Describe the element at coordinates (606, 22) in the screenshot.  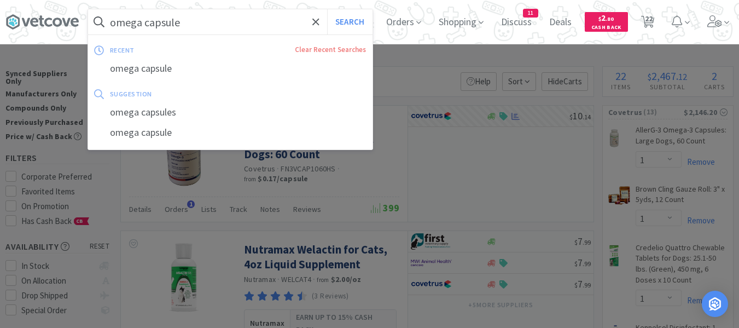
I see `a: $2.80Cash Back` at that location.